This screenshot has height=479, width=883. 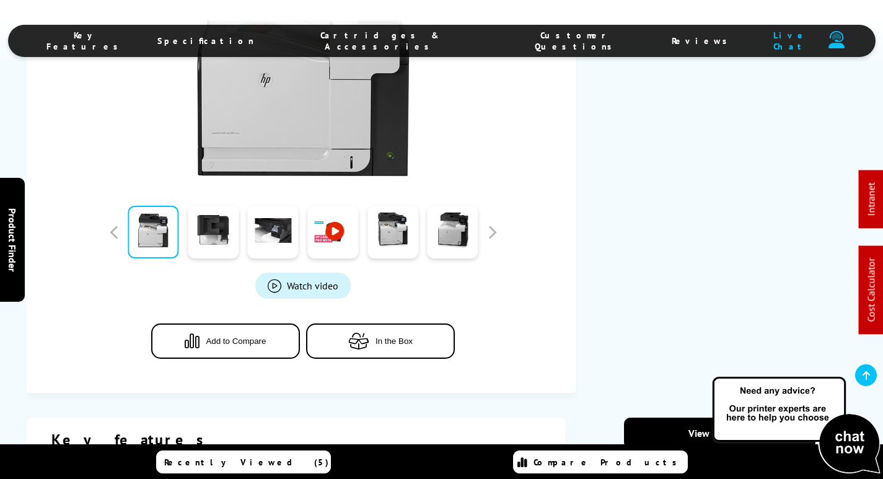 What do you see at coordinates (609, 462) in the screenshot?
I see `span: Compare Products` at bounding box center [609, 462].